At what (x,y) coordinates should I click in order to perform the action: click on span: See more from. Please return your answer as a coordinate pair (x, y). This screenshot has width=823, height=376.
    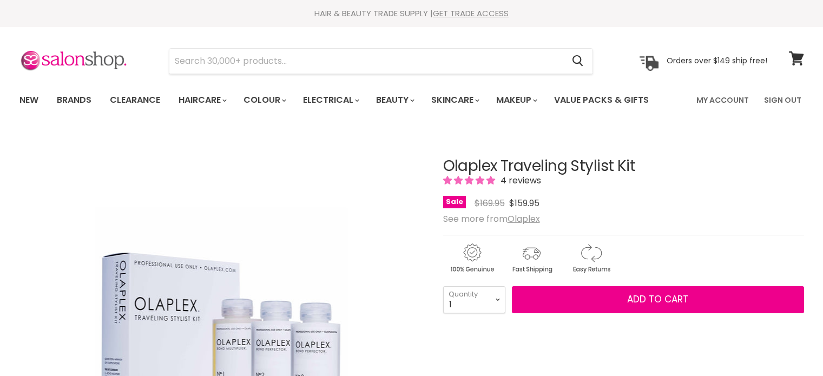
    Looking at the image, I should click on (491, 219).